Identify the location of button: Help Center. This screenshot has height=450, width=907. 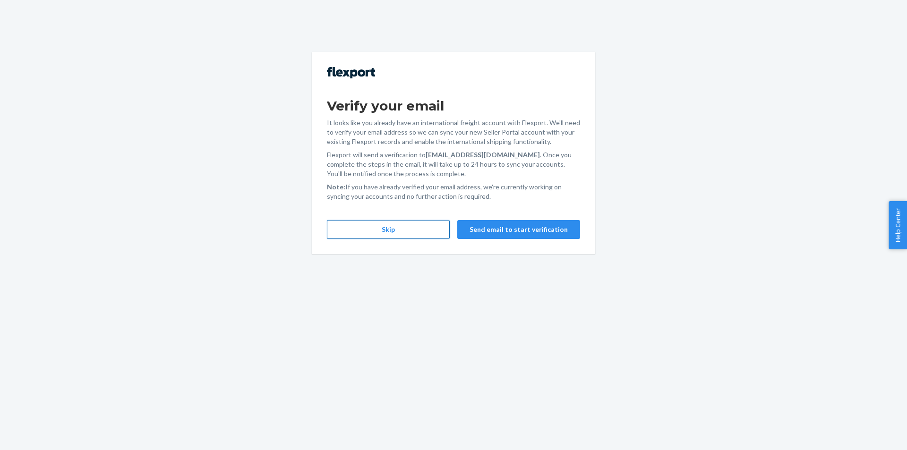
(897, 225).